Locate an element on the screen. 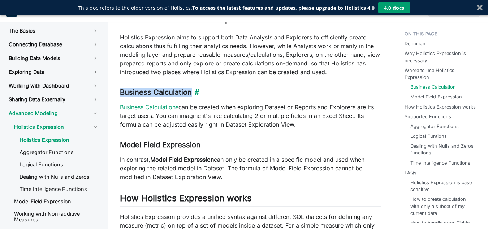 This screenshot has width=488, height=229. a: Working with Non-additive Measures is located at coordinates (56, 217).